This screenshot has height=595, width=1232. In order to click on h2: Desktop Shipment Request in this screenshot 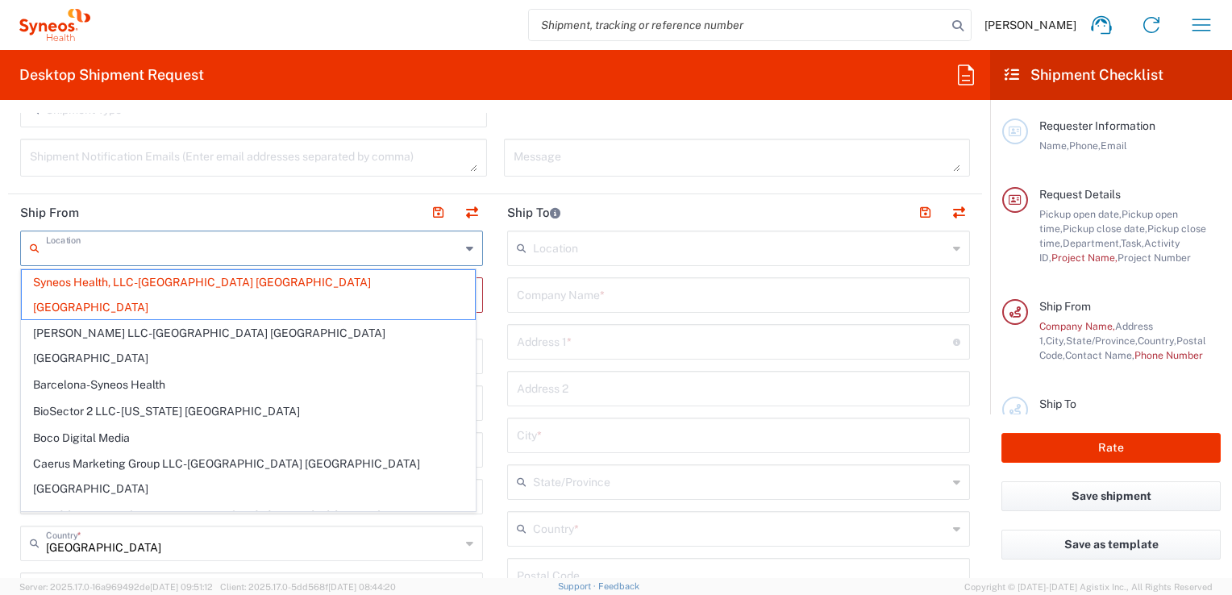, I will do `click(111, 75)`.